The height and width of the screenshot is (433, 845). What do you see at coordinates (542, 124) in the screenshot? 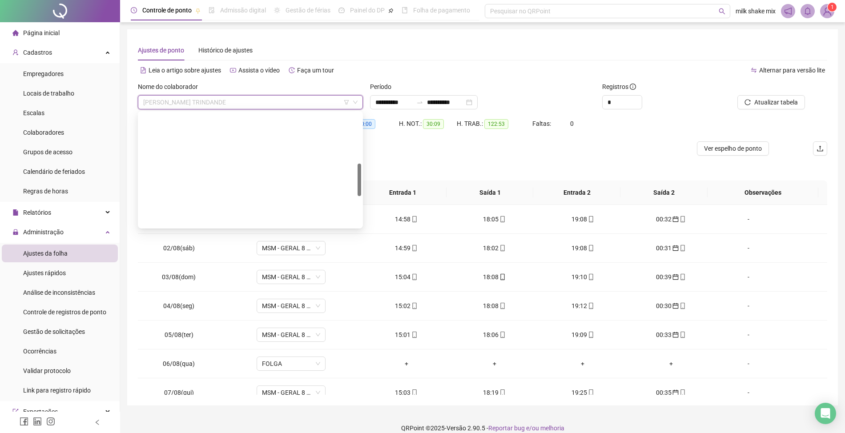
I see `span: Faltas:` at bounding box center [542, 124].